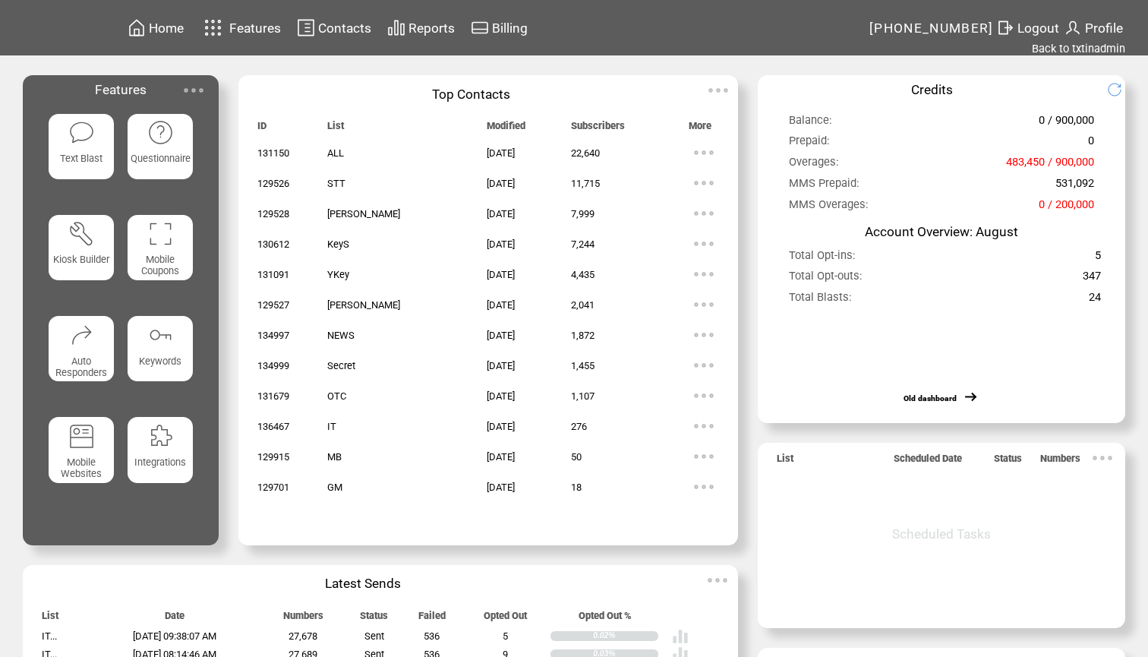 The height and width of the screenshot is (657, 1148). What do you see at coordinates (824, 186) in the screenshot?
I see `span: MMS Prepaid:` at bounding box center [824, 186].